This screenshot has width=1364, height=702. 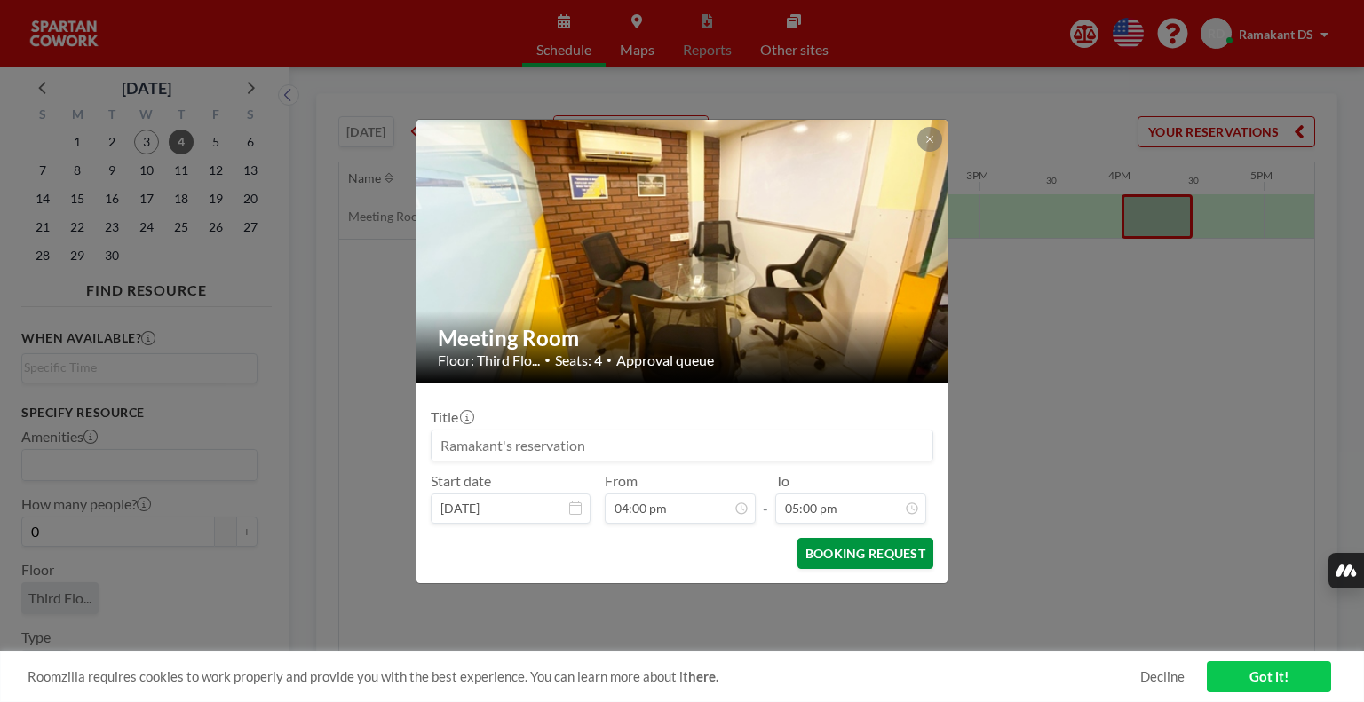 I want to click on label: To, so click(x=782, y=481).